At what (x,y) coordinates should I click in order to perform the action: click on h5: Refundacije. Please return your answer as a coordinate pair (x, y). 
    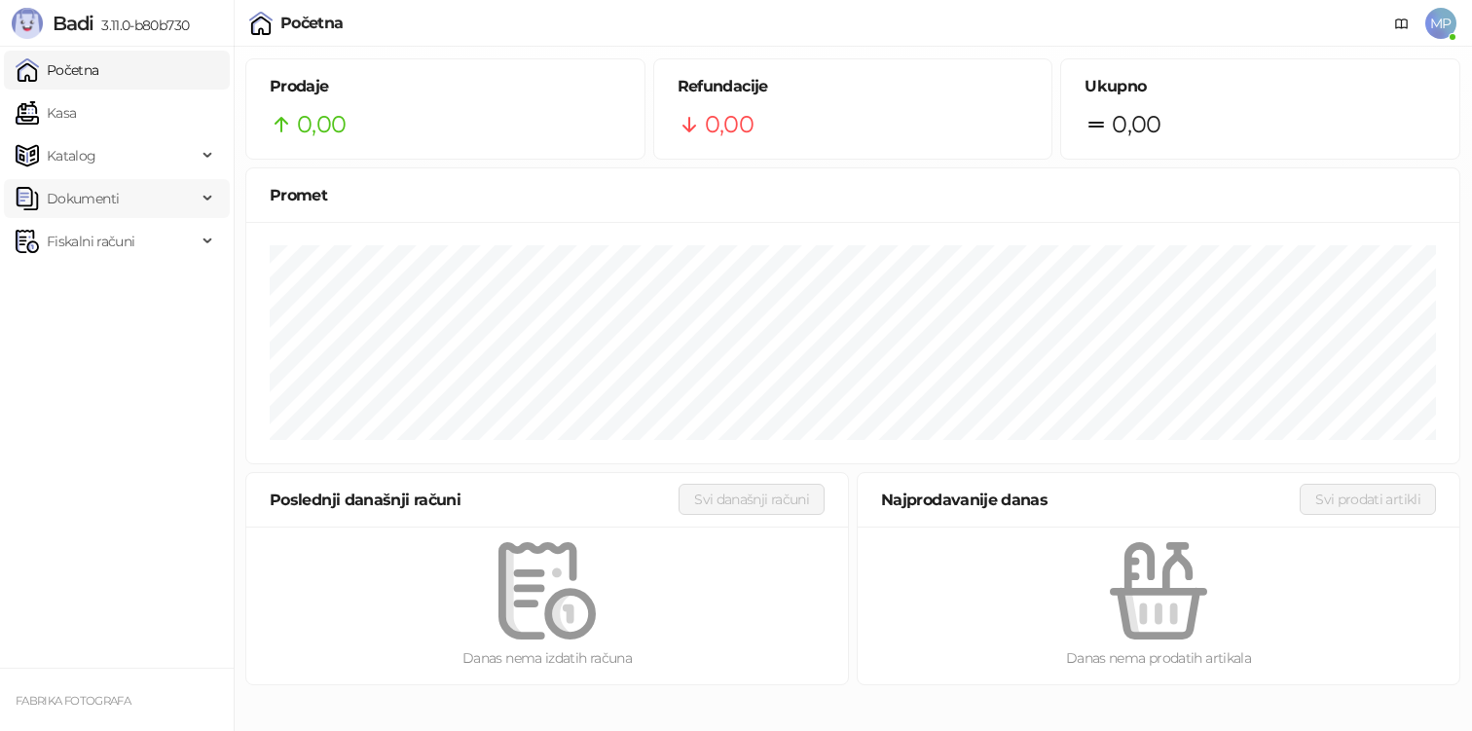
    Looking at the image, I should click on (853, 87).